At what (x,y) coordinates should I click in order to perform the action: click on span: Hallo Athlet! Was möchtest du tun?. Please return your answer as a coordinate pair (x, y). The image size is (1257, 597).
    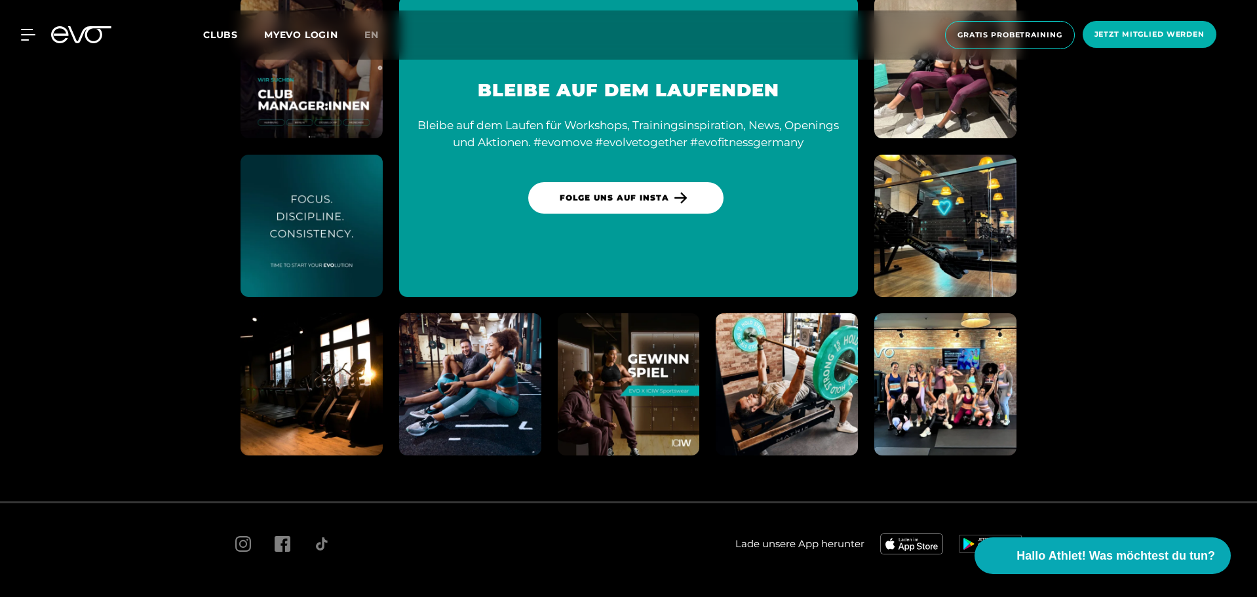
    Looking at the image, I should click on (1116, 556).